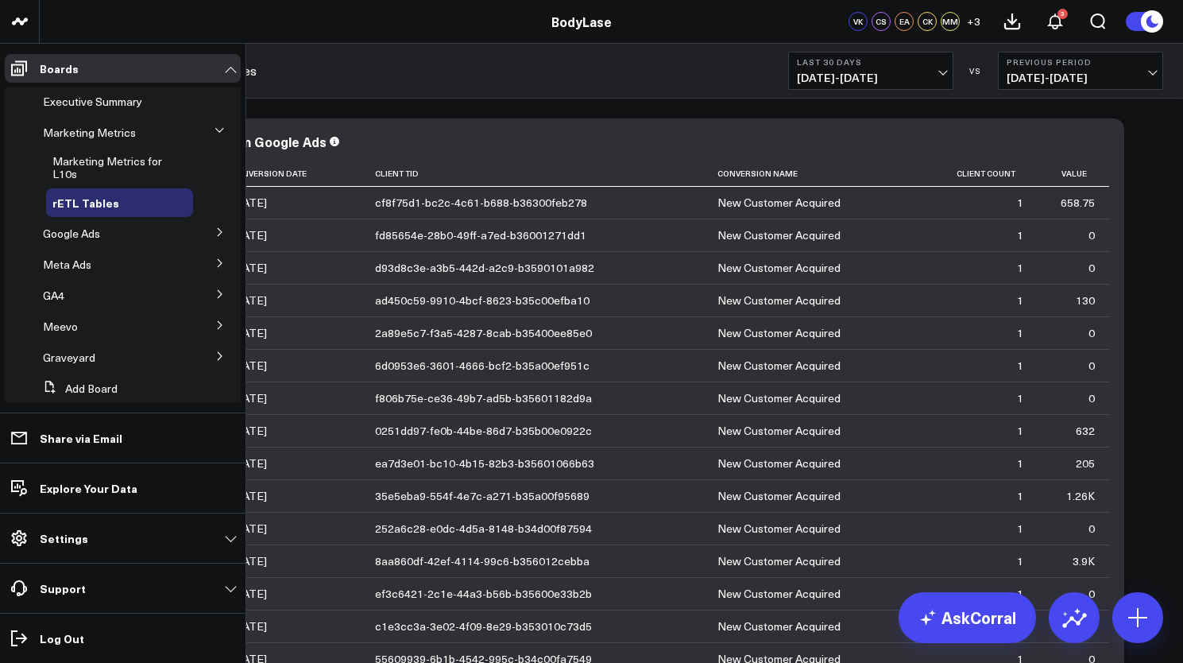 This screenshot has width=1183, height=663. What do you see at coordinates (1086, 463) in the screenshot?
I see `div: 205` at bounding box center [1086, 463].